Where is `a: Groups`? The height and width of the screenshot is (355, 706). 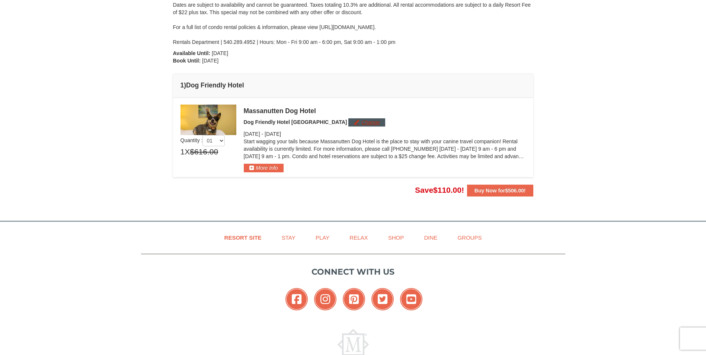 a: Groups is located at coordinates (469, 237).